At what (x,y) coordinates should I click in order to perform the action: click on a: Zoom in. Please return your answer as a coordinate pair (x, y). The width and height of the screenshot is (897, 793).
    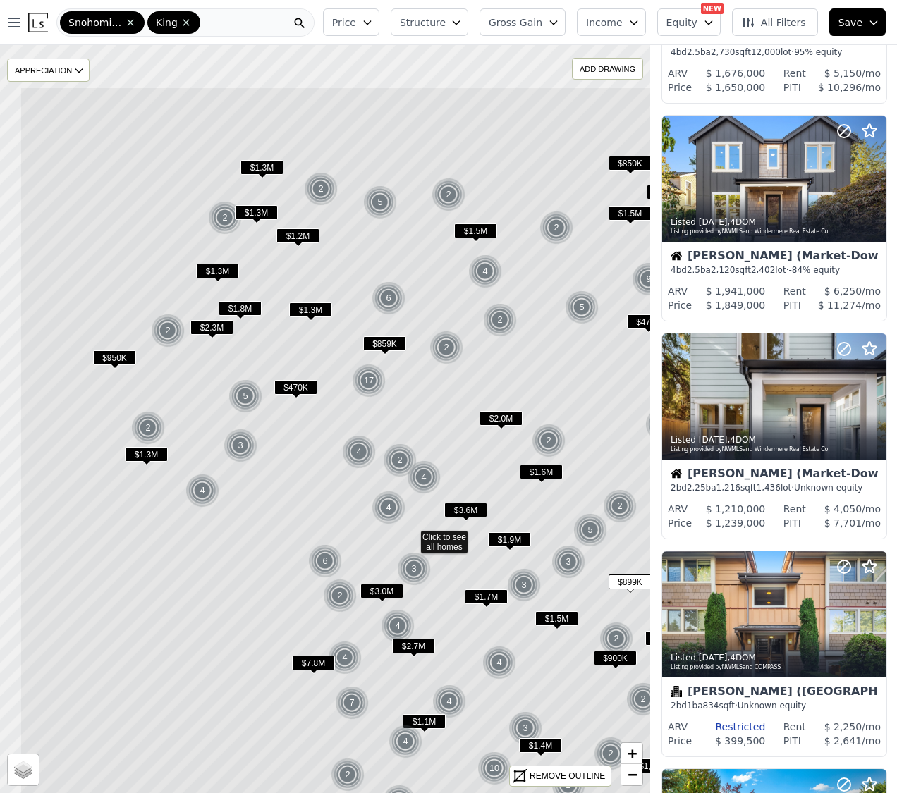
    Looking at the image, I should click on (632, 753).